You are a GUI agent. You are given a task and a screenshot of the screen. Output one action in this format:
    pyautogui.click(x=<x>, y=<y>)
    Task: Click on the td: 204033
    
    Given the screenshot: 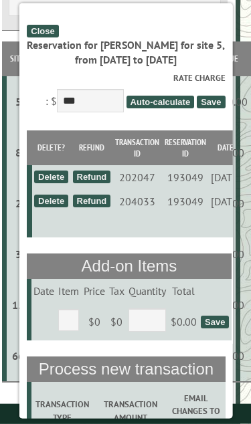 What is the action you would take?
    pyautogui.click(x=137, y=201)
    